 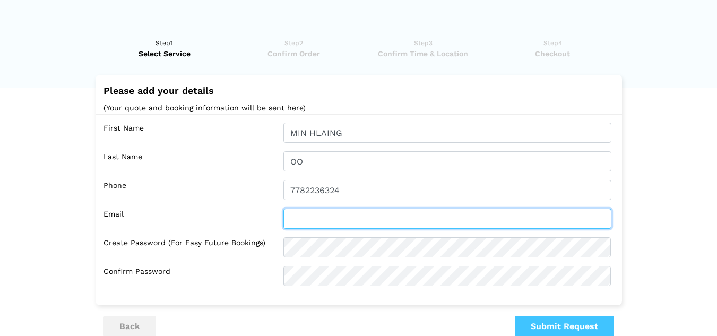 What do you see at coordinates (189, 190) in the screenshot?
I see `label: Phone` at bounding box center [189, 190].